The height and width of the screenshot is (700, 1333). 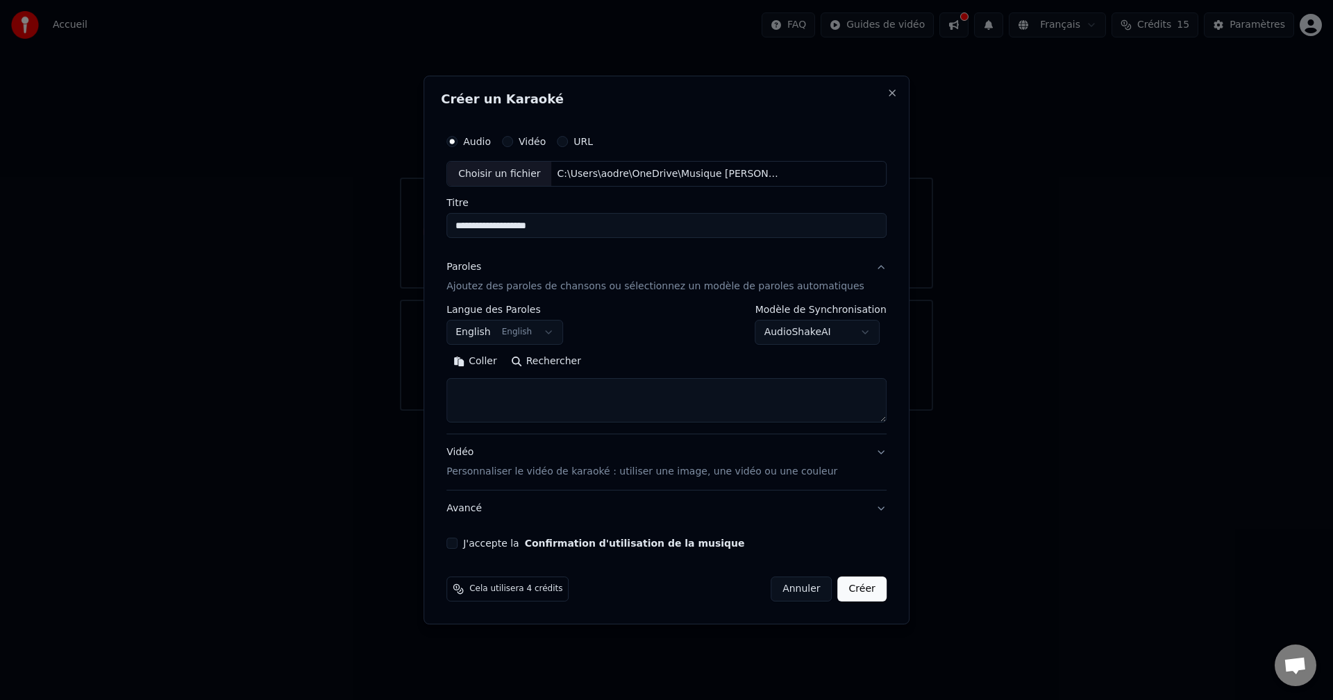 I want to click on button: Créer, so click(x=862, y=589).